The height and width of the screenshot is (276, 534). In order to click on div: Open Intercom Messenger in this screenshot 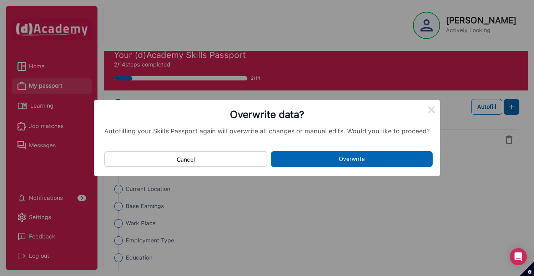, I will do `click(518, 256)`.